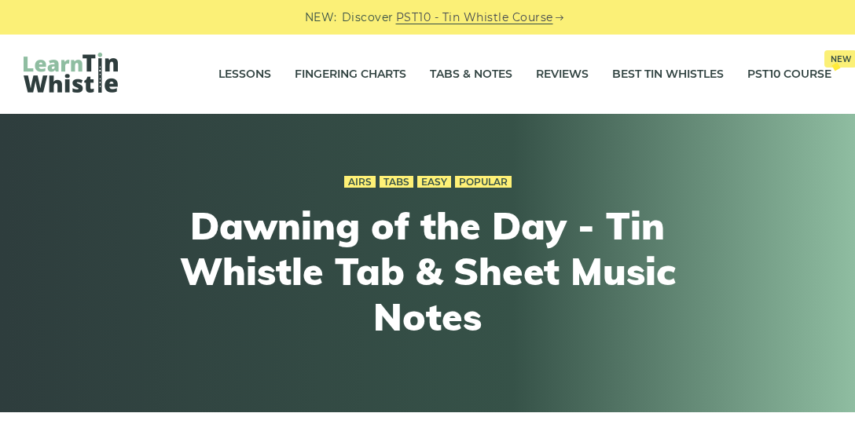  I want to click on a: Fingering Charts, so click(351, 75).